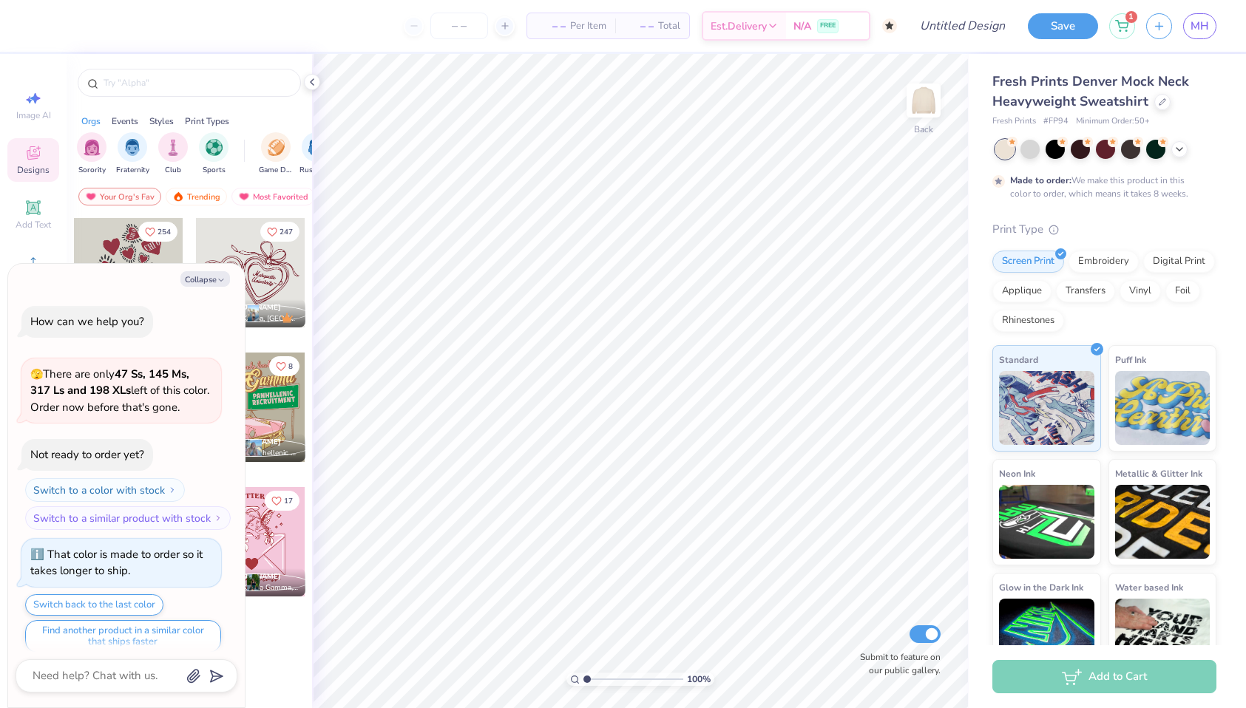 The width and height of the screenshot is (1246, 708). What do you see at coordinates (1178, 262) in the screenshot?
I see `div: Digital Print` at bounding box center [1178, 262].